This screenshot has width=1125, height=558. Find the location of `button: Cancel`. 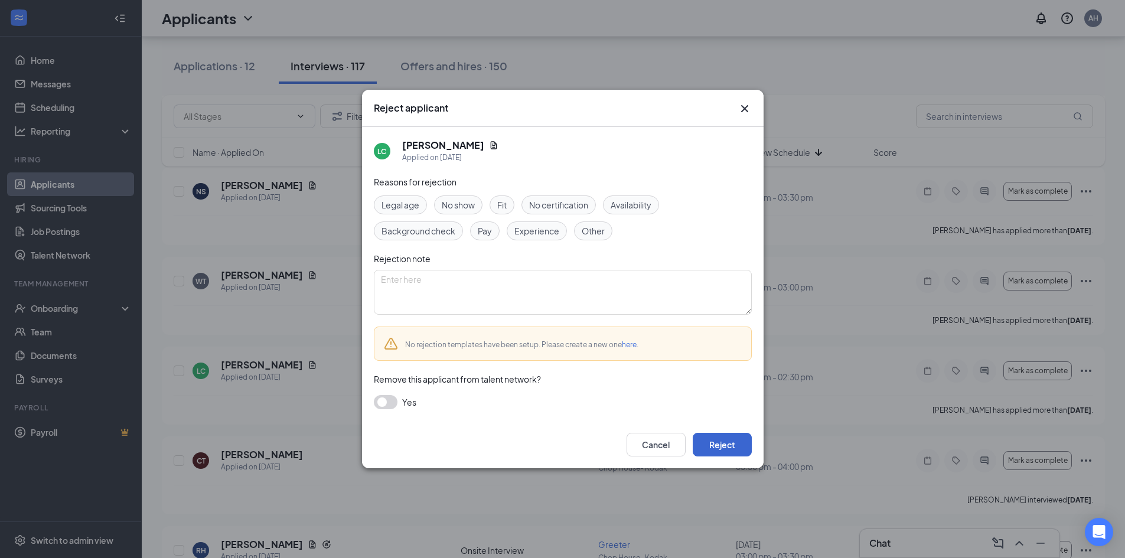

button: Cancel is located at coordinates (656, 445).